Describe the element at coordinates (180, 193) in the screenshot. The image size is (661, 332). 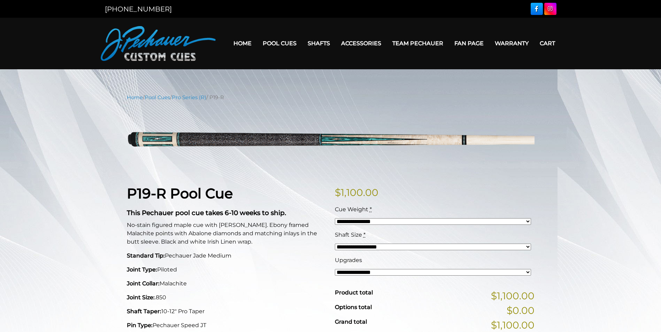
I see `strong: P19-R Pool Cue` at that location.